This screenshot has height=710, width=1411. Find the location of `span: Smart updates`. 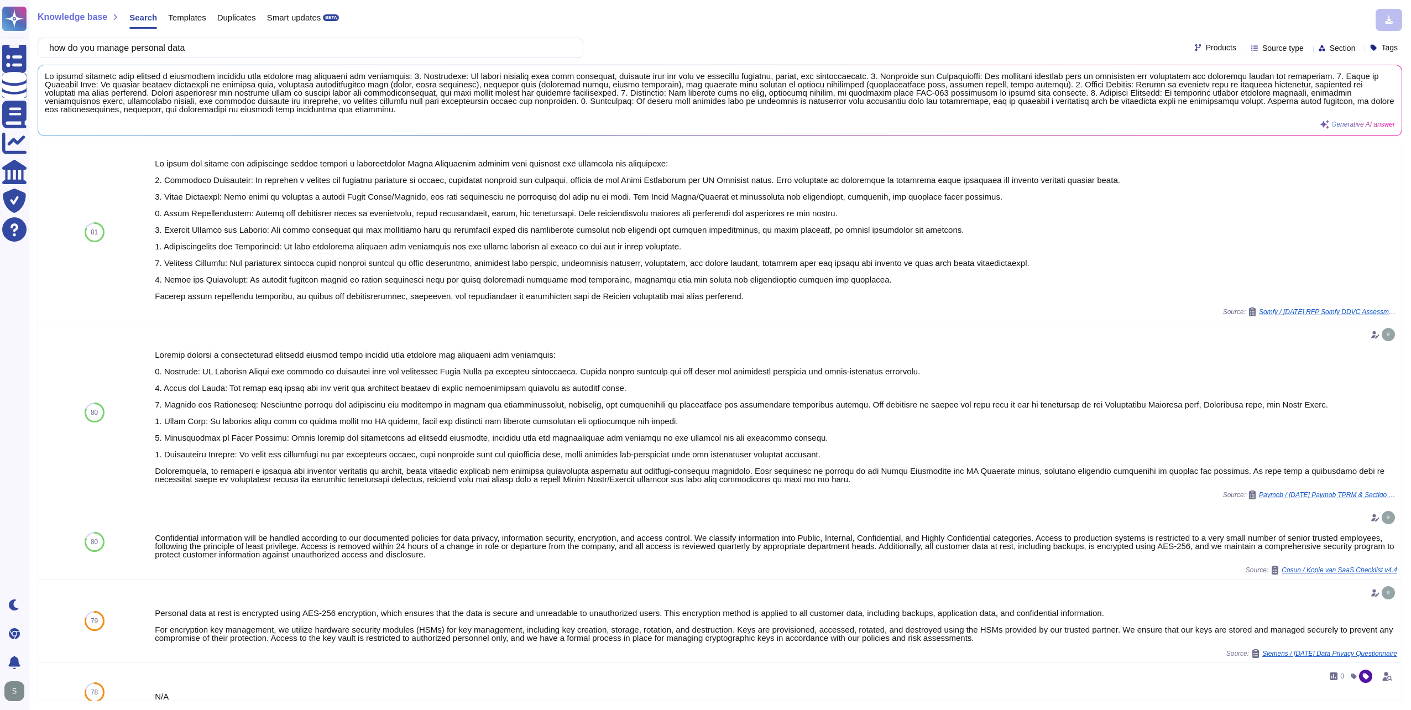

span: Smart updates is located at coordinates (294, 17).